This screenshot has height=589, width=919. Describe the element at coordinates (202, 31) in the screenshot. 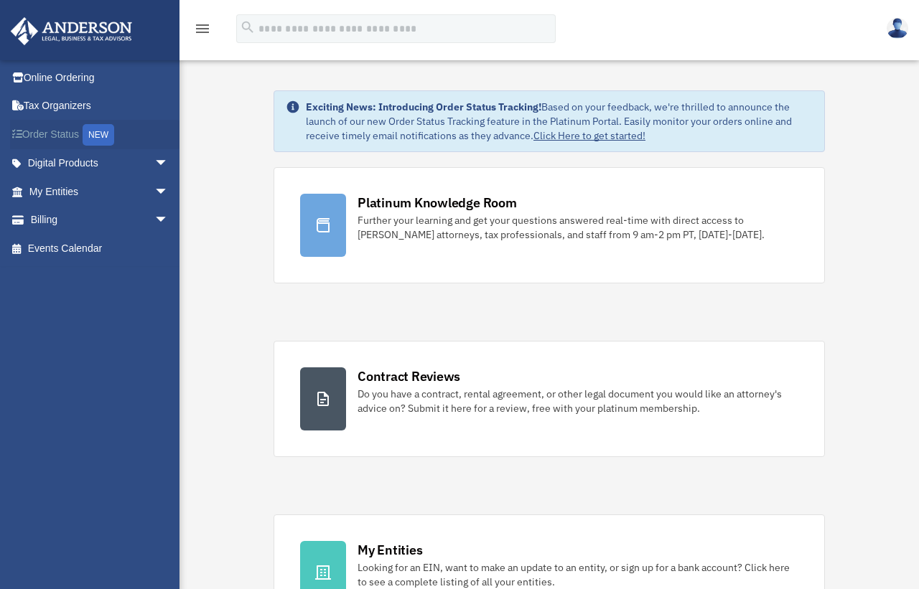

I see `a: menu` at that location.